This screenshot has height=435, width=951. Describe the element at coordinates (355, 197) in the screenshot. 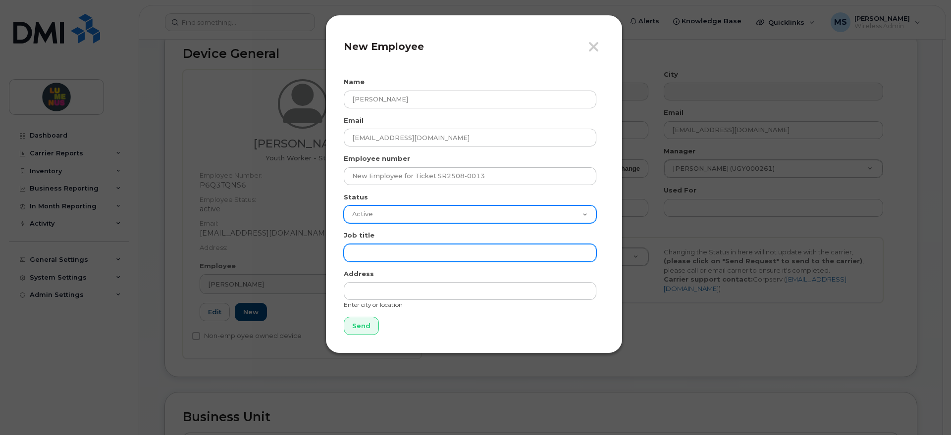

I see `label: Status` at that location.